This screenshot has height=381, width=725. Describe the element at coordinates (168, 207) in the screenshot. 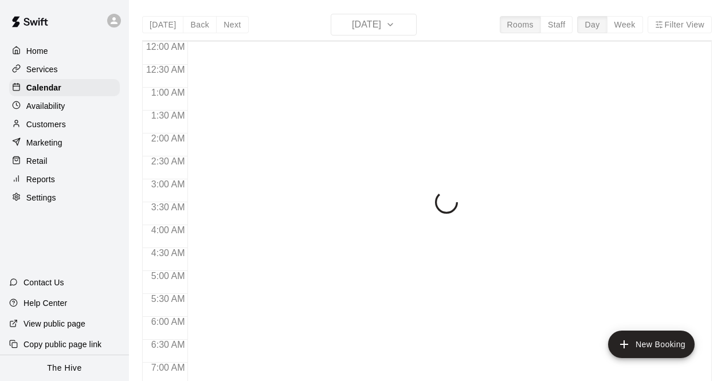

I see `span: 3:30 AM` at that location.